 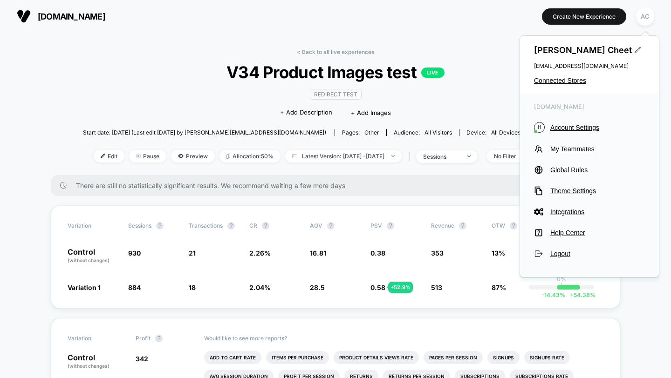 What do you see at coordinates (499, 288) in the screenshot?
I see `span: 87%` at bounding box center [499, 288].